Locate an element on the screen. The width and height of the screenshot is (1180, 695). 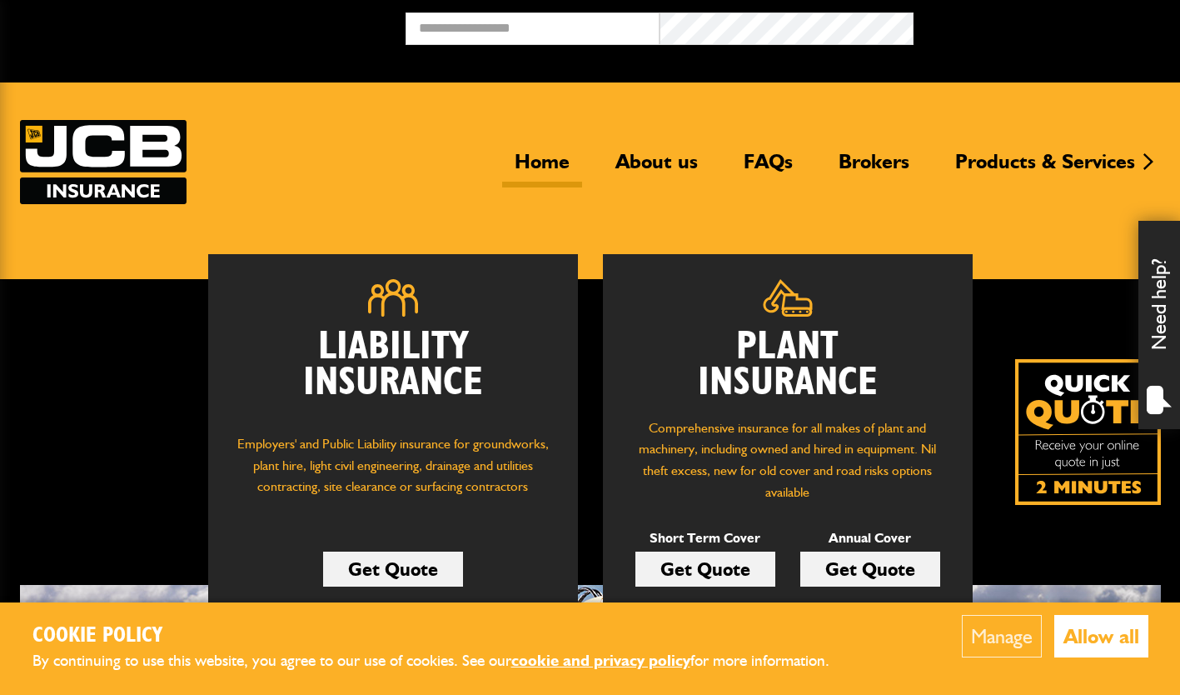
a: Get your insurance quote isn just 2-minutes is located at coordinates (1088, 431).